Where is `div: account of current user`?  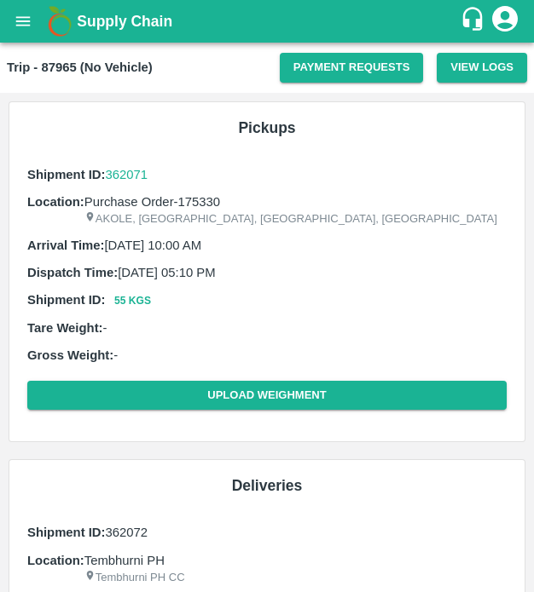 div: account of current user is located at coordinates (505, 21).